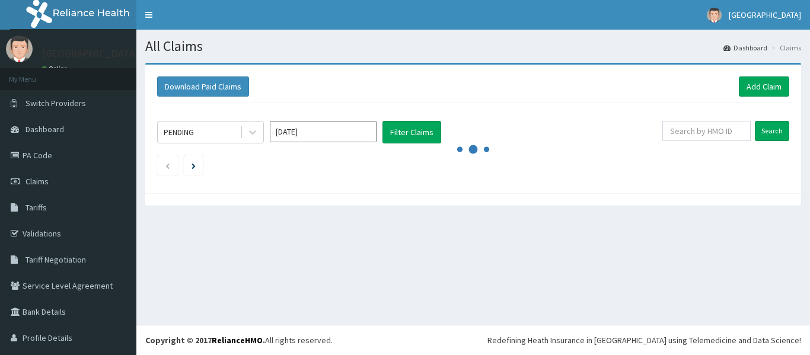 The height and width of the screenshot is (355, 810). I want to click on div: PENDING, so click(179, 132).